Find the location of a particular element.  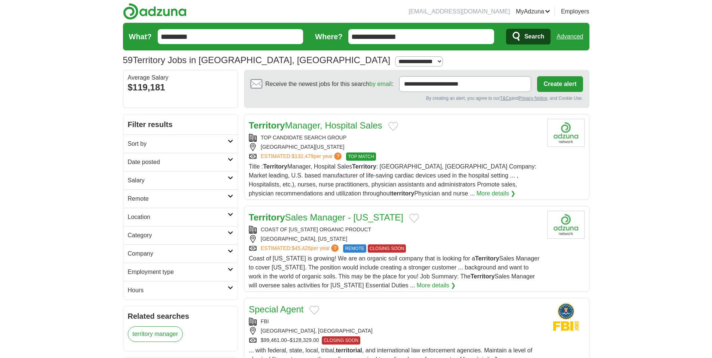

label: What? is located at coordinates (140, 37).